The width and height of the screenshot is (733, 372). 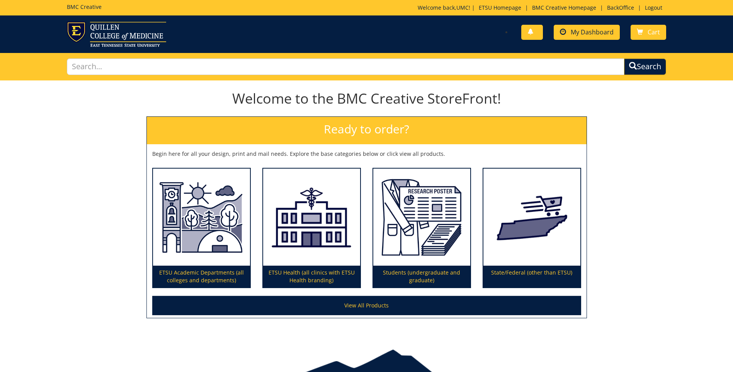 What do you see at coordinates (463, 7) in the screenshot?
I see `a: UMC` at bounding box center [463, 7].